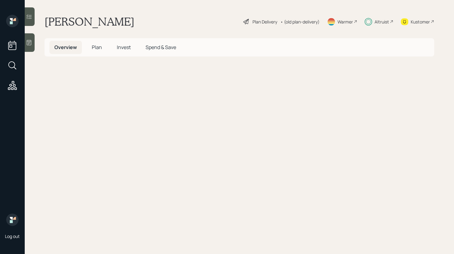  What do you see at coordinates (381, 22) in the screenshot?
I see `div: Altruist` at bounding box center [381, 22].